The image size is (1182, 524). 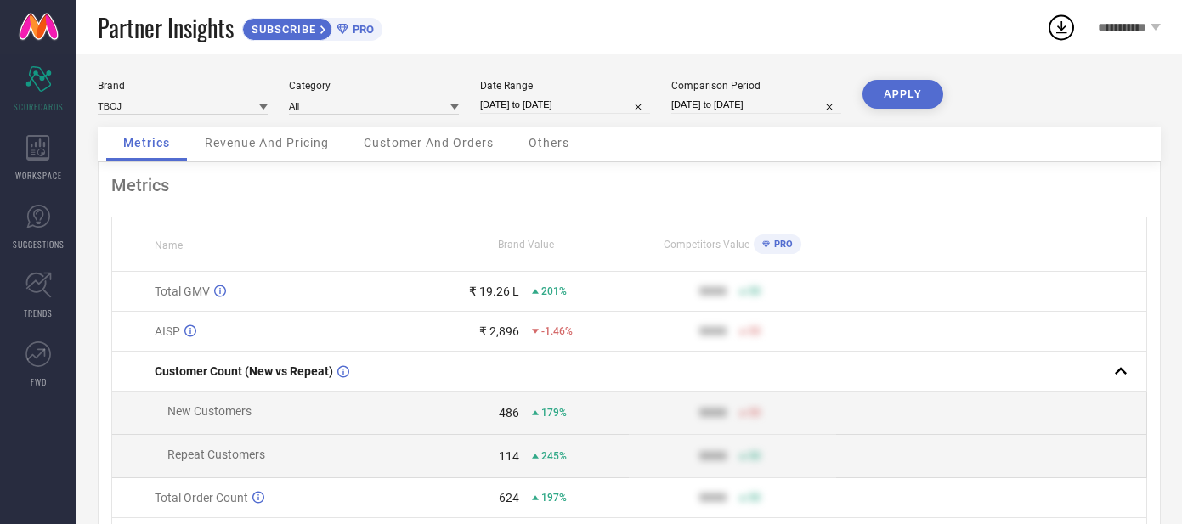 I want to click on div: ₹ 19.26 L, so click(x=494, y=292).